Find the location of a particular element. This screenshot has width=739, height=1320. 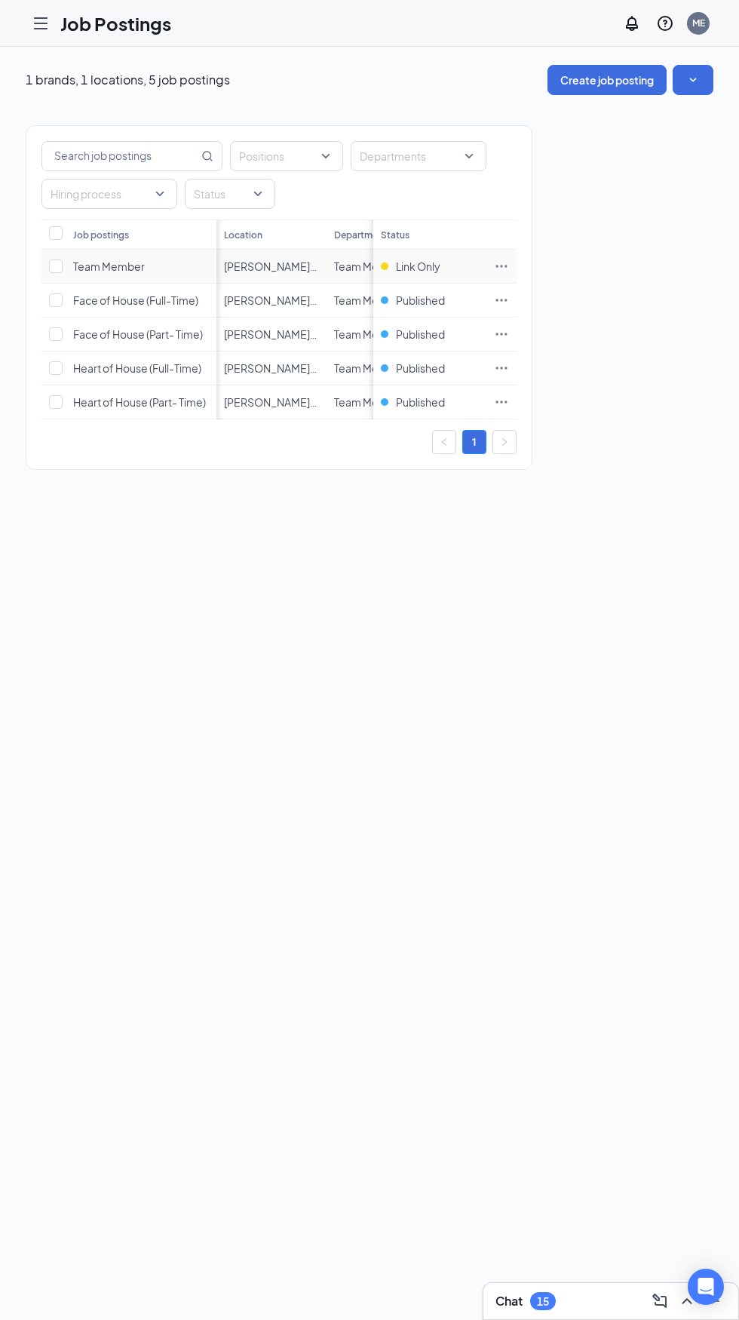

button: left is located at coordinates (444, 442).